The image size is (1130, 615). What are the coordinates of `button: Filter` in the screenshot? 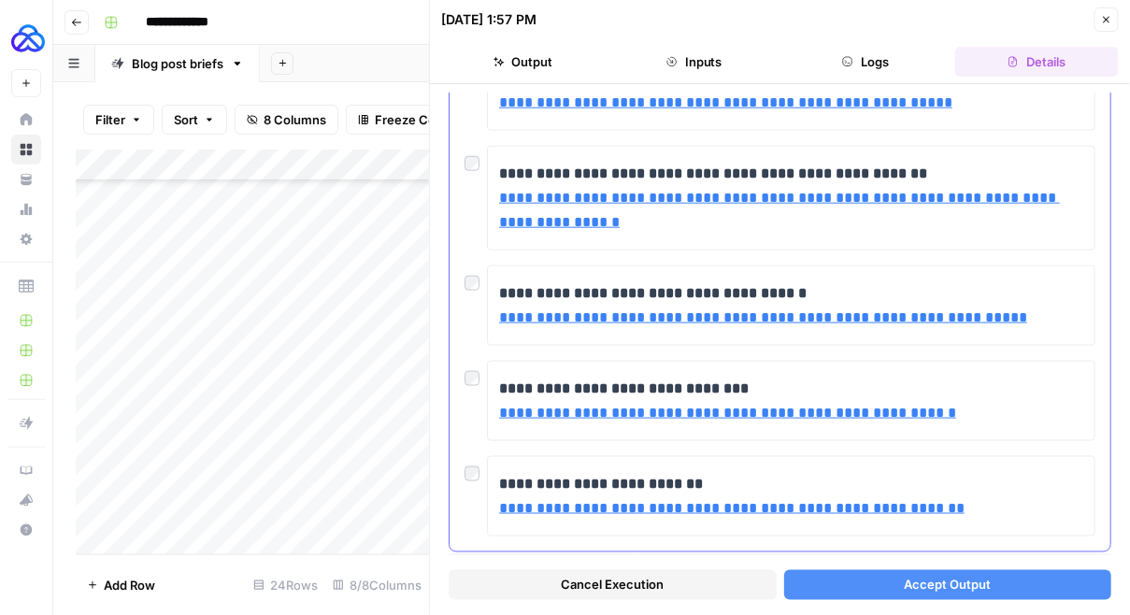 It's located at (119, 120).